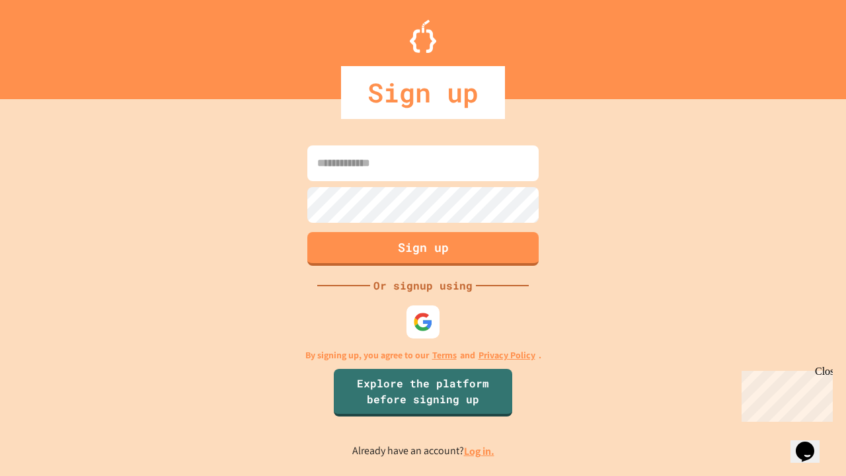  What do you see at coordinates (423, 249) in the screenshot?
I see `button: Sign up` at bounding box center [423, 249].